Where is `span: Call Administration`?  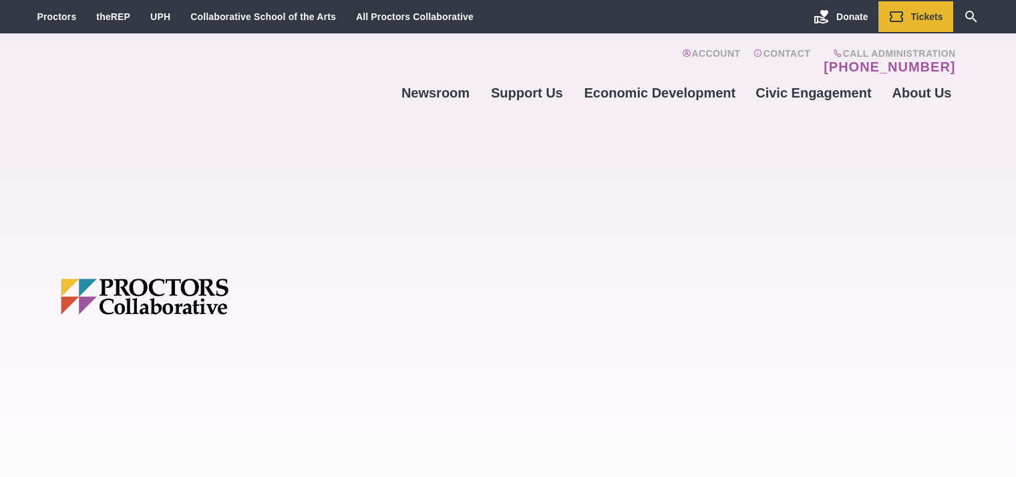
span: Call Administration is located at coordinates (887, 53).